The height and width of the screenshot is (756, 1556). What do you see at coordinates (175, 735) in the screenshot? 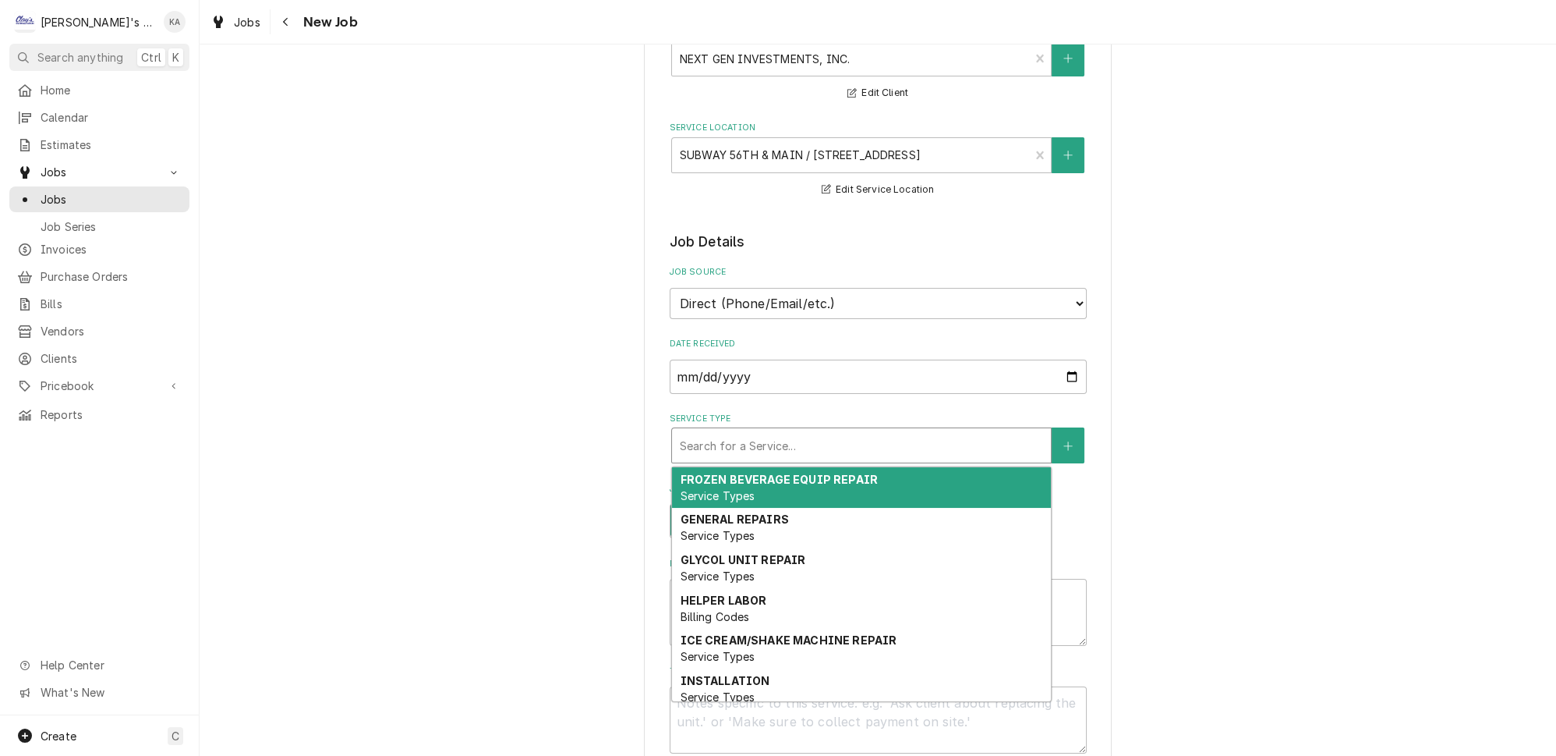
I see `span: C` at bounding box center [175, 735].